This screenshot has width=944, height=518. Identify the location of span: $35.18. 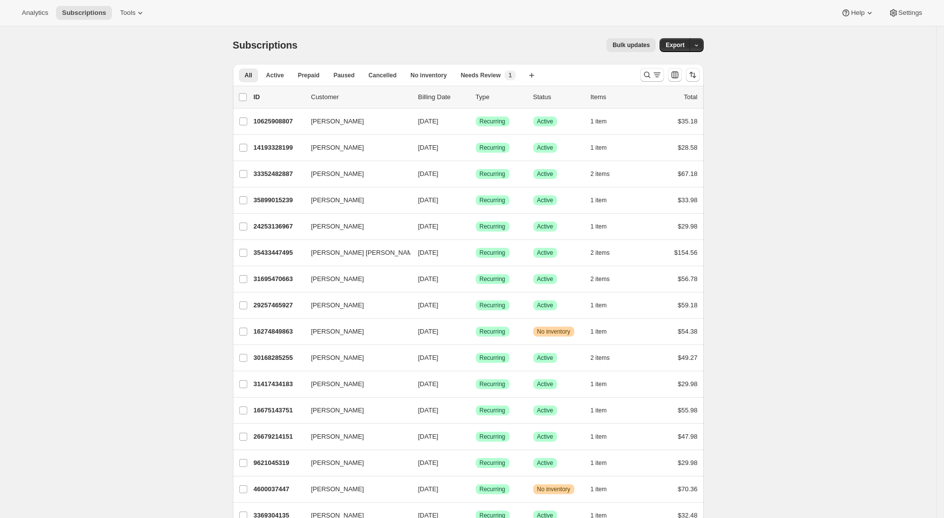
(688, 121).